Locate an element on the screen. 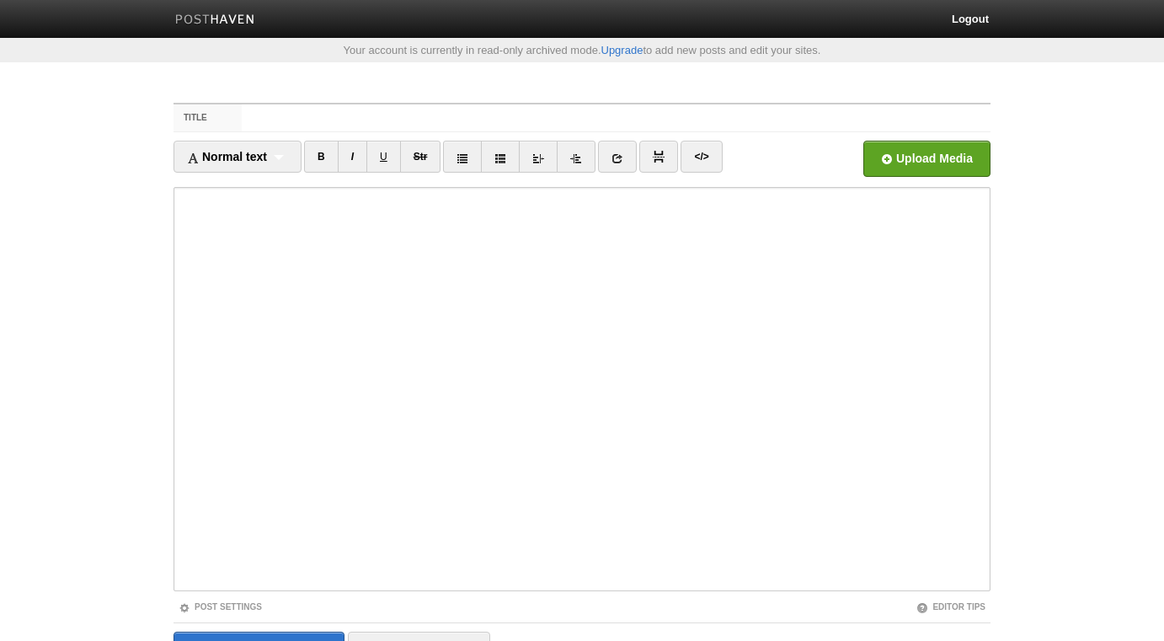  a: Editor Tips is located at coordinates (951, 607).